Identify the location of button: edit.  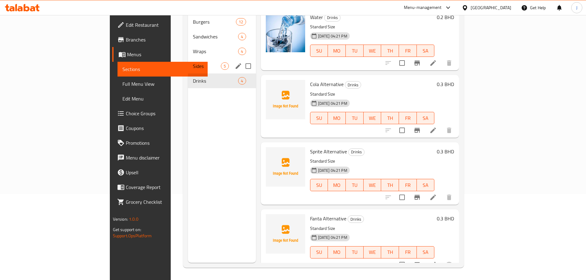
(239, 66).